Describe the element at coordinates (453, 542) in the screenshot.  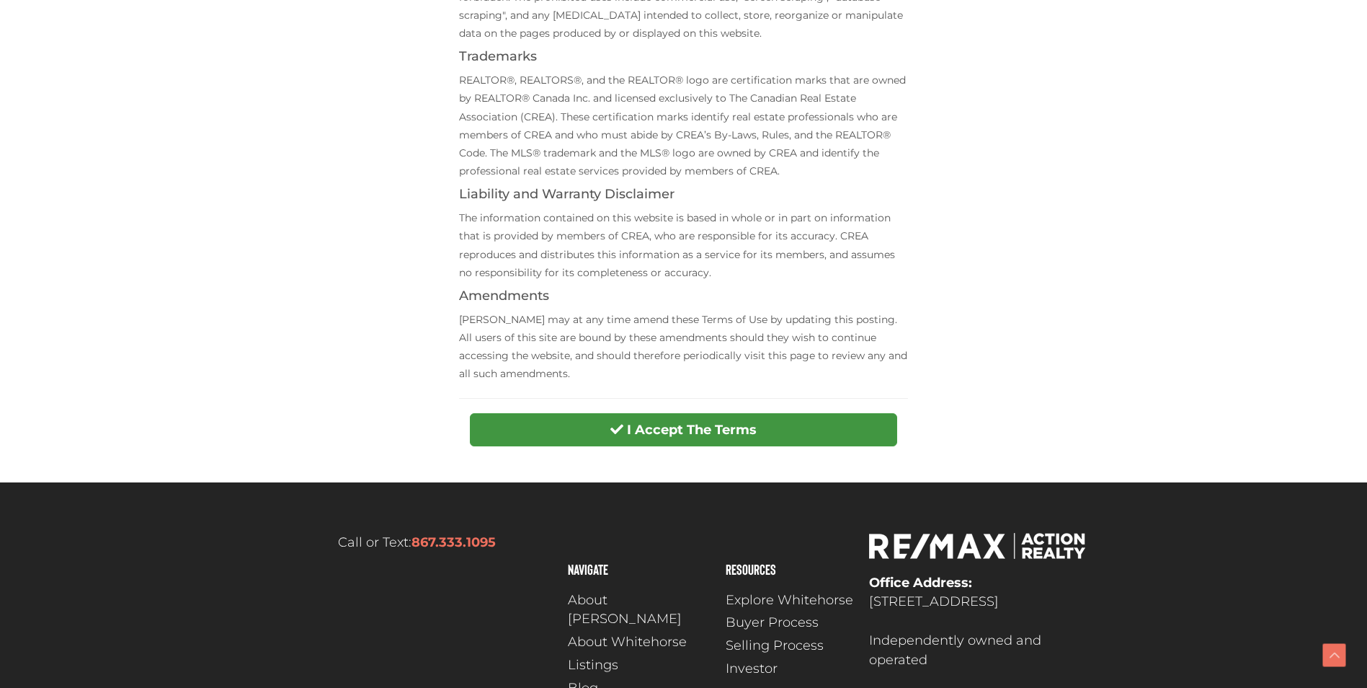
I see `a: 867.333.1095` at that location.